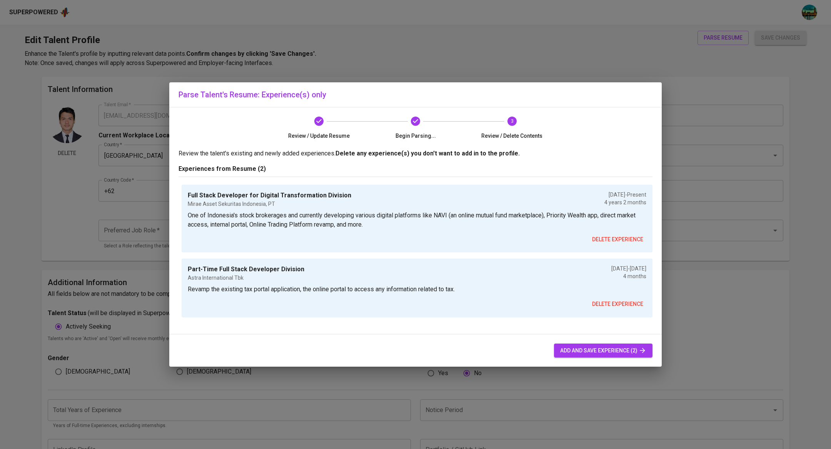  Describe the element at coordinates (246, 278) in the screenshot. I see `p: Astra International Tbk` at that location.